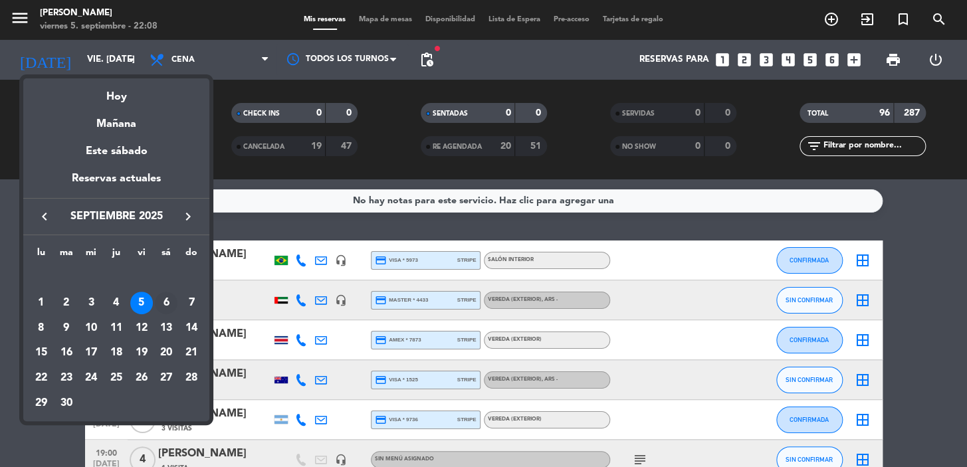  What do you see at coordinates (66, 378) in the screenshot?
I see `td: 23 de septiembre de 2025` at bounding box center [66, 378].